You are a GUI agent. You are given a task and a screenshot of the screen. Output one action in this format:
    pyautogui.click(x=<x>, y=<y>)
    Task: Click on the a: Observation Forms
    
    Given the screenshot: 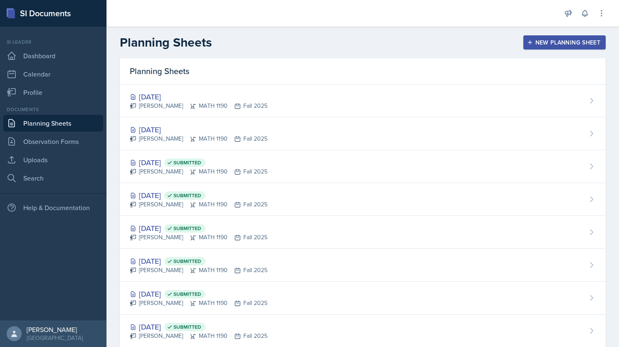 What is the action you would take?
    pyautogui.click(x=53, y=141)
    